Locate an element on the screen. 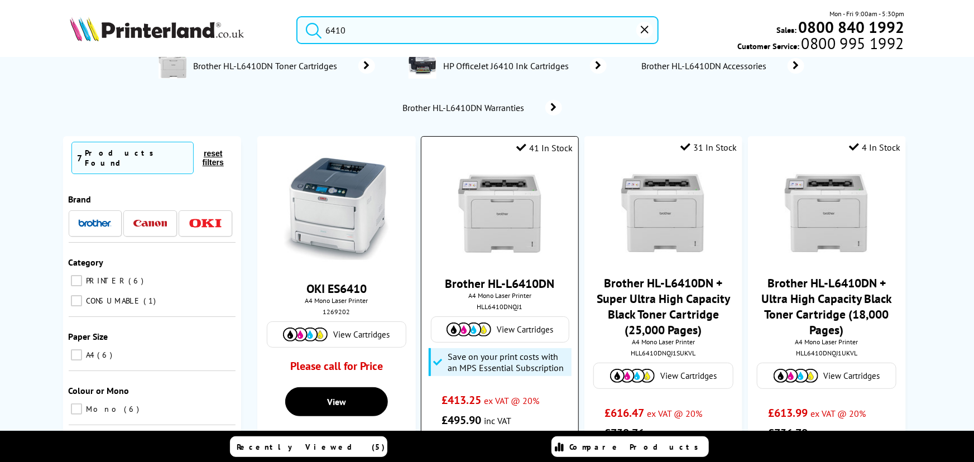 The height and width of the screenshot is (462, 974). div: Please call for Price is located at coordinates (336, 369).